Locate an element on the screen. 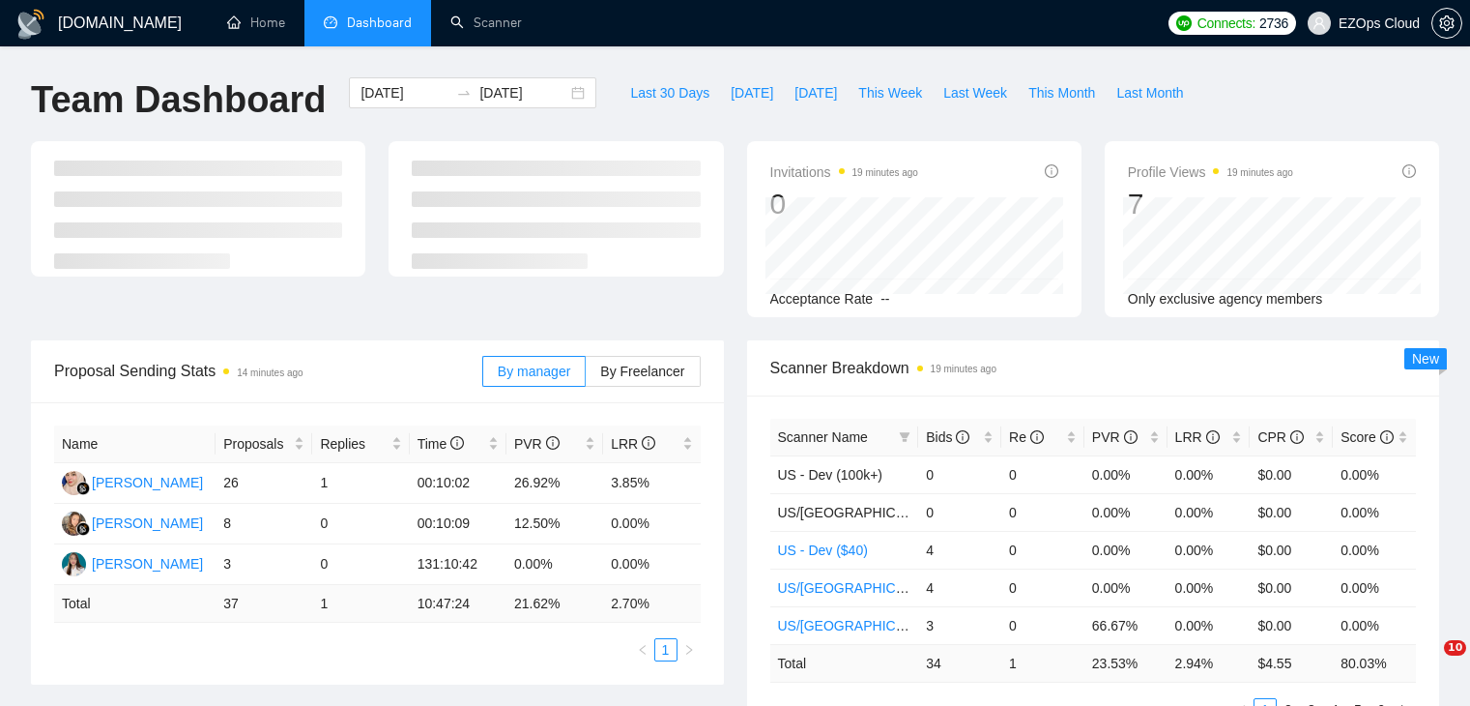  td: 131:10:42 is located at coordinates (458, 564).